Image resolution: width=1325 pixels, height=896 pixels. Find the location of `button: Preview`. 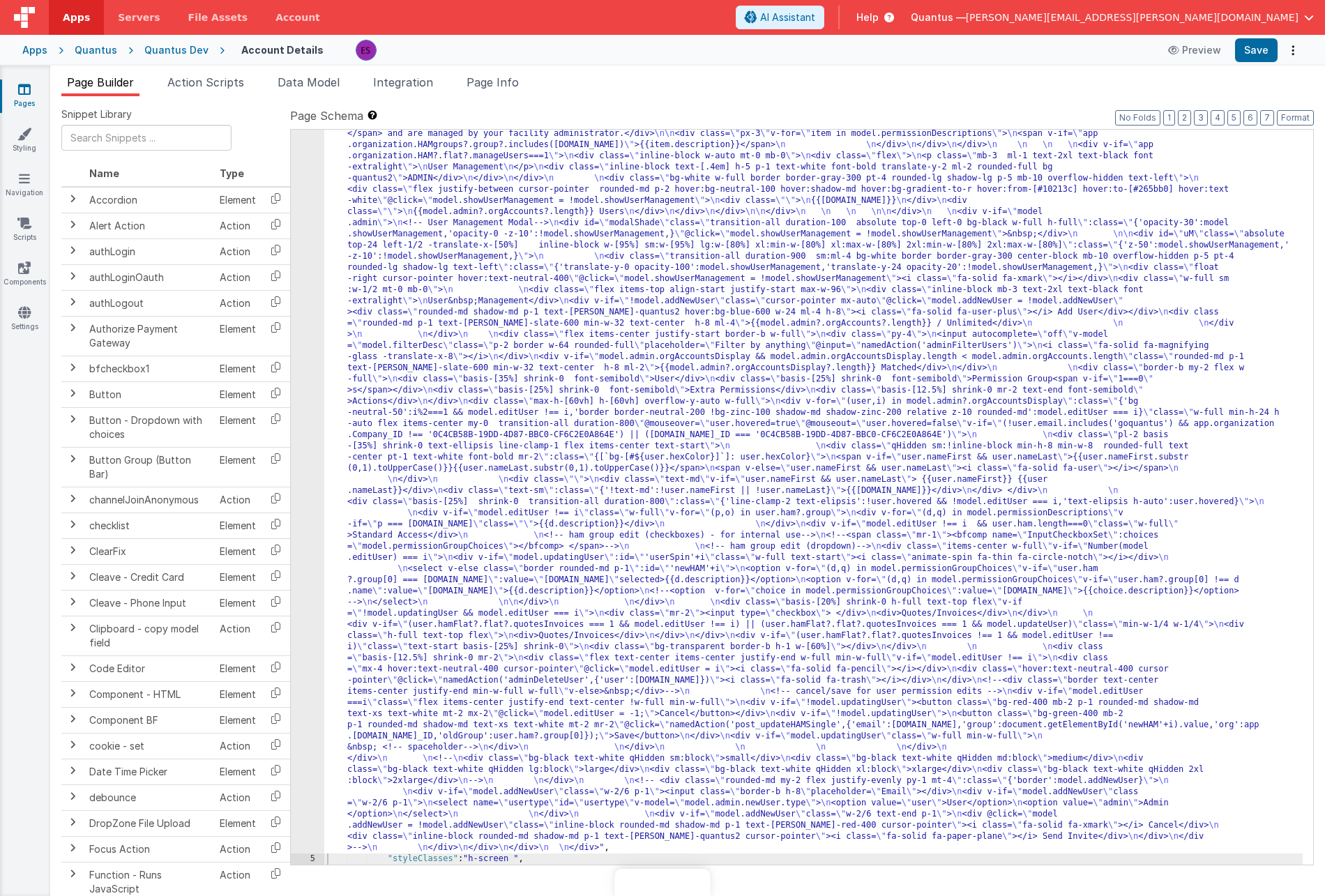

button: Preview is located at coordinates (1194, 50).